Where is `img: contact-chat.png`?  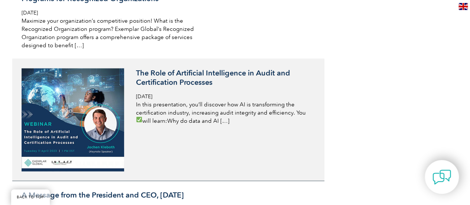
img: contact-chat.png is located at coordinates (442, 177).